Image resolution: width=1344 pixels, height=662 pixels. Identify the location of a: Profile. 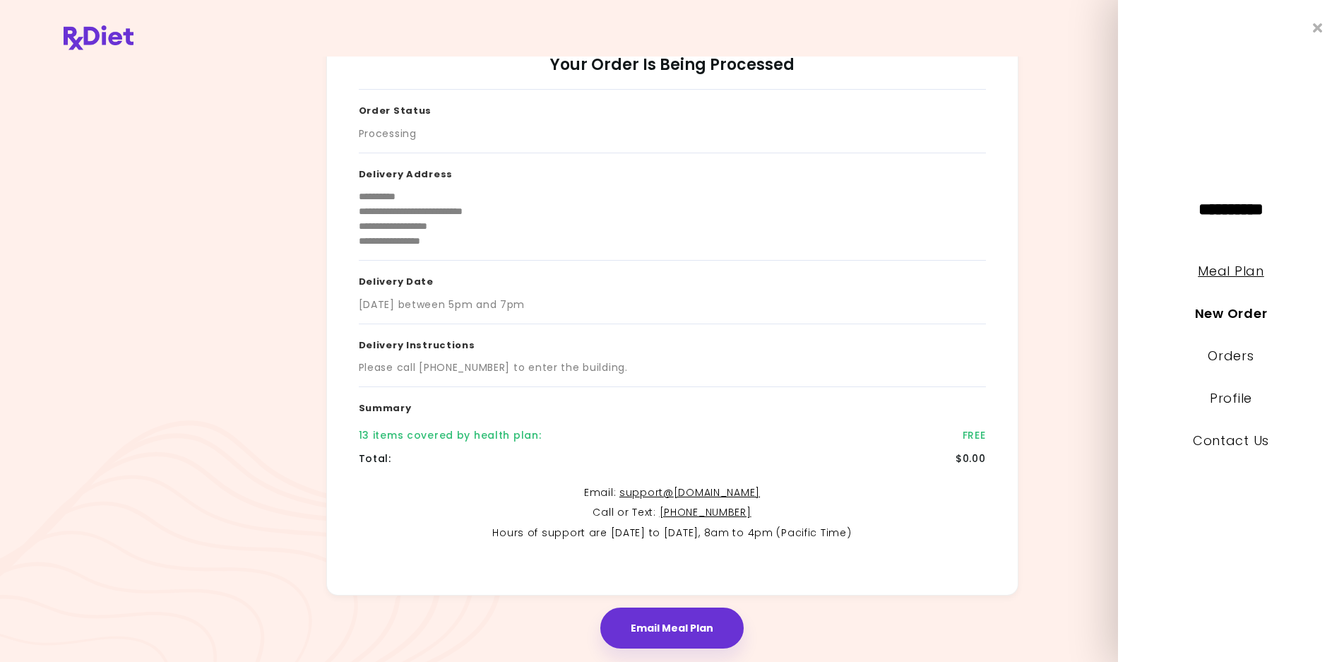
(1231, 398).